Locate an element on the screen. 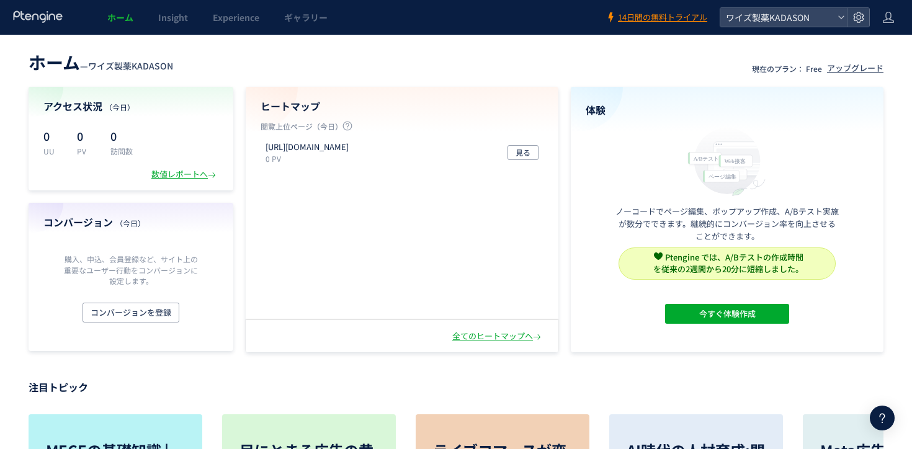 Image resolution: width=912 pixels, height=449 pixels. h4: アクセス状況 is located at coordinates (131, 106).